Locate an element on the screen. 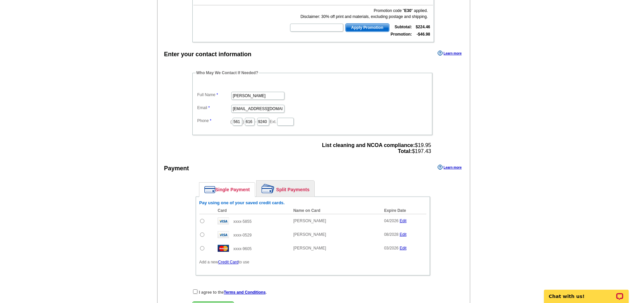  label: Phone is located at coordinates (214, 121).